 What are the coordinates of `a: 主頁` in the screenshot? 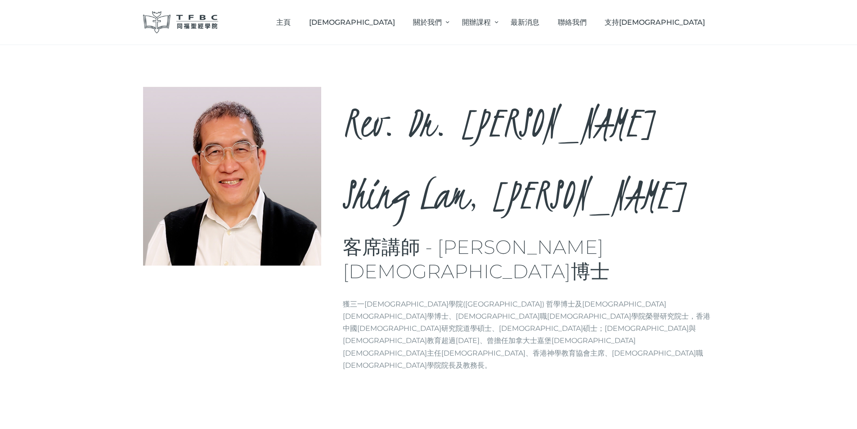 It's located at (284, 22).